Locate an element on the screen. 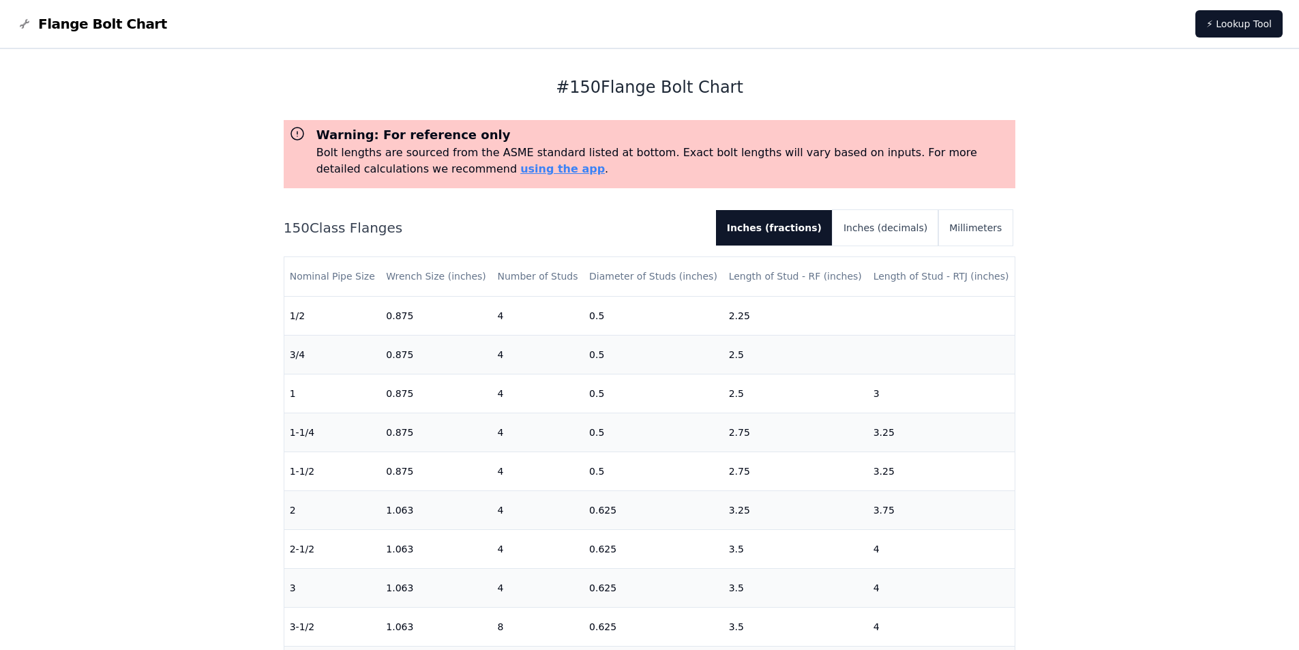  button: Inches (fractions) is located at coordinates (774, 228).